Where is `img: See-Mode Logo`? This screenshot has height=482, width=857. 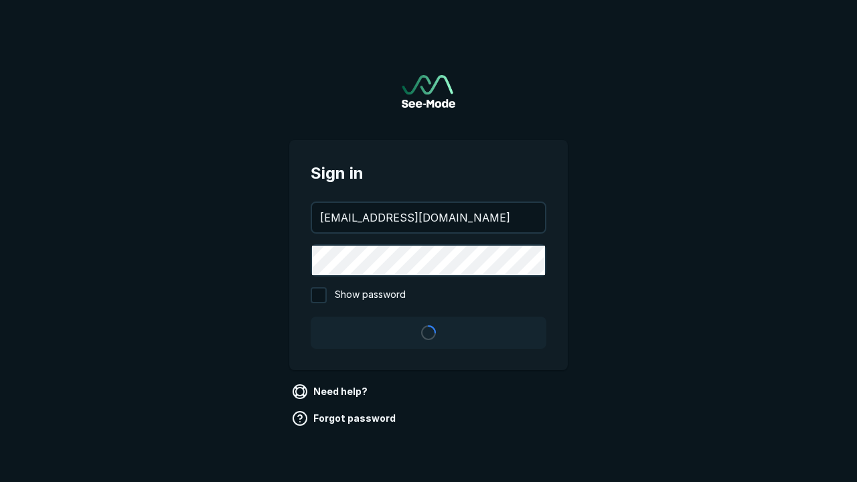
img: See-Mode Logo is located at coordinates (429, 91).